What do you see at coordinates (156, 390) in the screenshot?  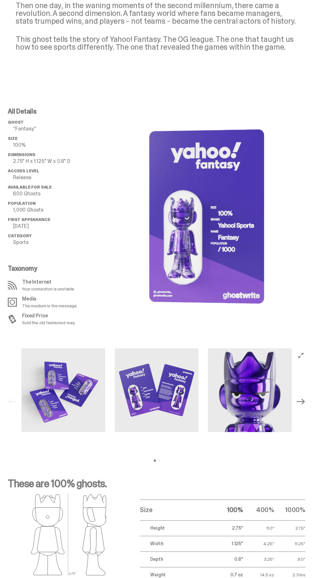 I see `img: Yahoo-MG-2.png` at bounding box center [156, 390].